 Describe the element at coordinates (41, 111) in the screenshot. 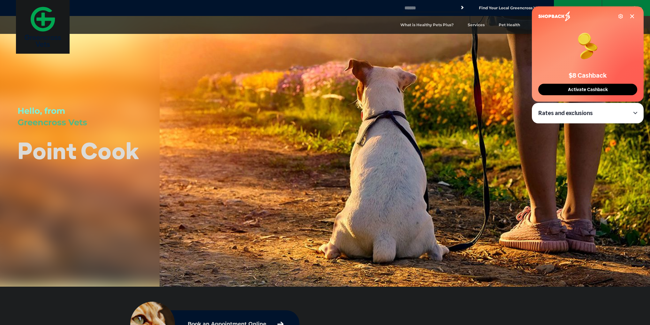

I see `span: Hello, from` at that location.